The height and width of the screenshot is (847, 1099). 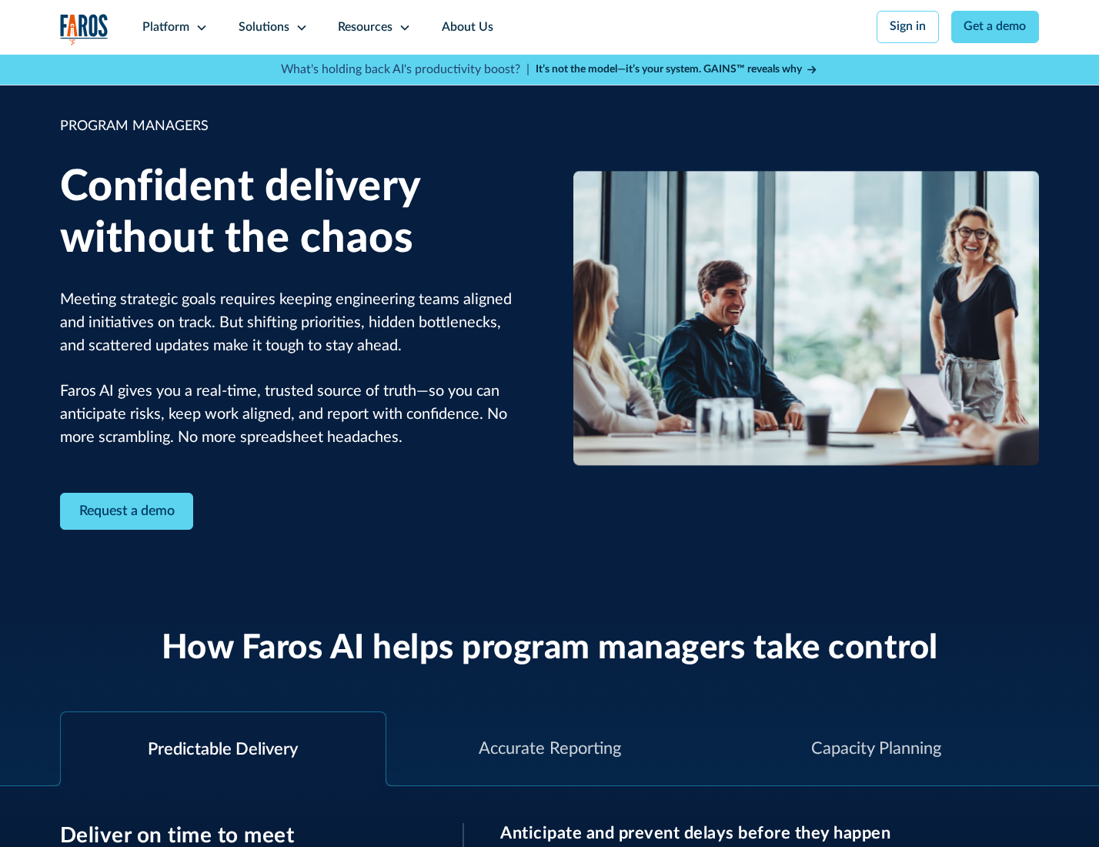 What do you see at coordinates (405, 70) in the screenshot?
I see `p: What's holding back AI's productivity boost? |` at bounding box center [405, 70].